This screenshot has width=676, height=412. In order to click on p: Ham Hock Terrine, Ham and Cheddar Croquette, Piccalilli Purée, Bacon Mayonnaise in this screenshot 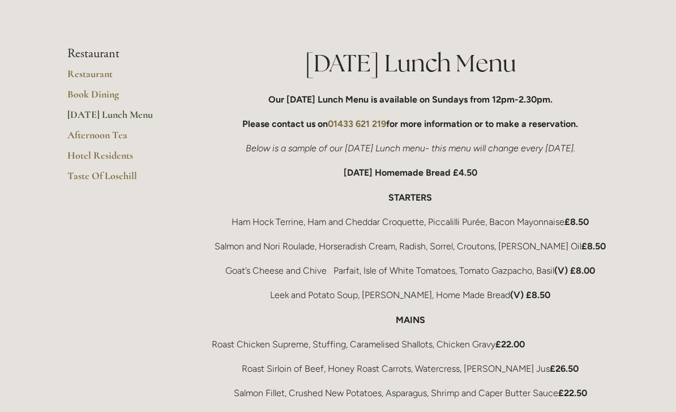, I will do `click(410, 221)`.